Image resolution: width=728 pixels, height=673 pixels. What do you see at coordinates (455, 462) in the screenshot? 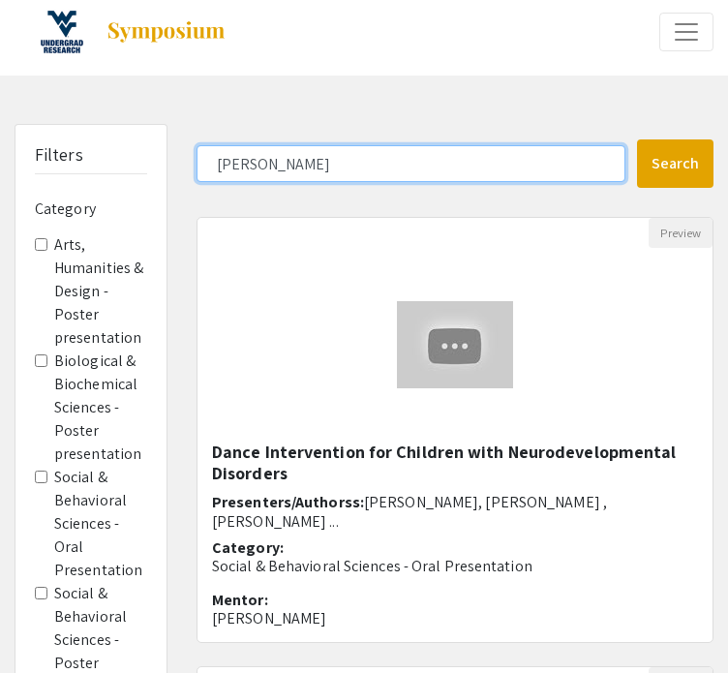
I see `h5: Dance Intervention for Children with Neurodevelopmental Disorders` at bounding box center [455, 462].